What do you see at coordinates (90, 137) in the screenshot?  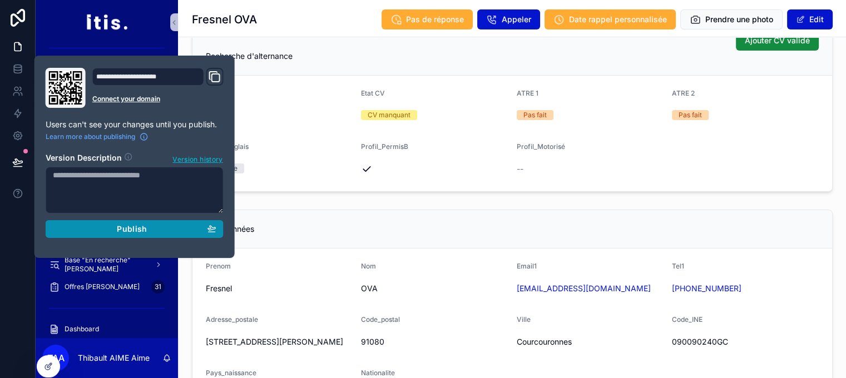 I see `span: Learn more about publishing` at bounding box center [90, 137].